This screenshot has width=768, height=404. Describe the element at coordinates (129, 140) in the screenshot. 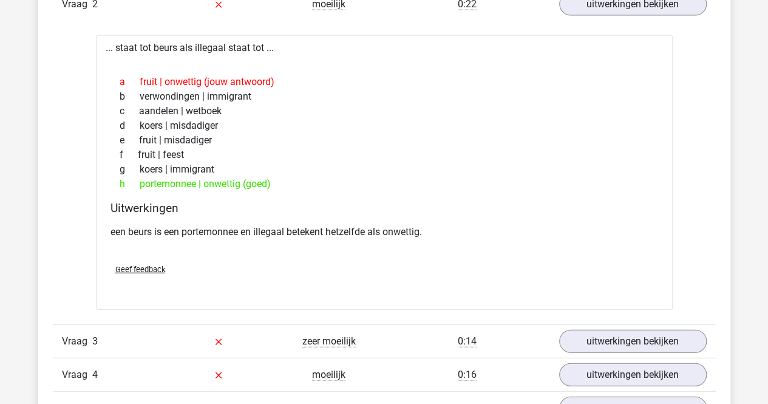

I see `span: e` at that location.